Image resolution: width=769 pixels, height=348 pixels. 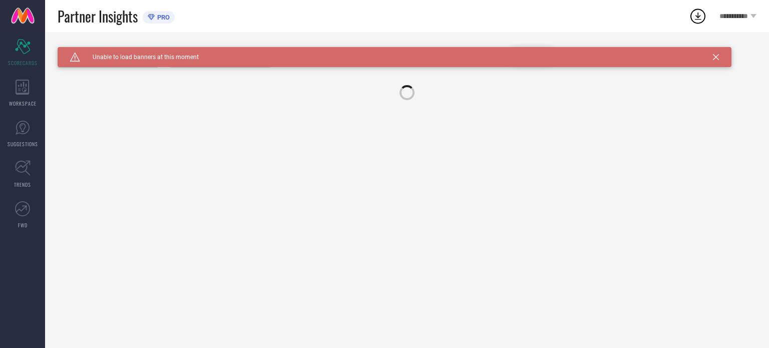 I want to click on div: Brand, so click(x=108, y=51).